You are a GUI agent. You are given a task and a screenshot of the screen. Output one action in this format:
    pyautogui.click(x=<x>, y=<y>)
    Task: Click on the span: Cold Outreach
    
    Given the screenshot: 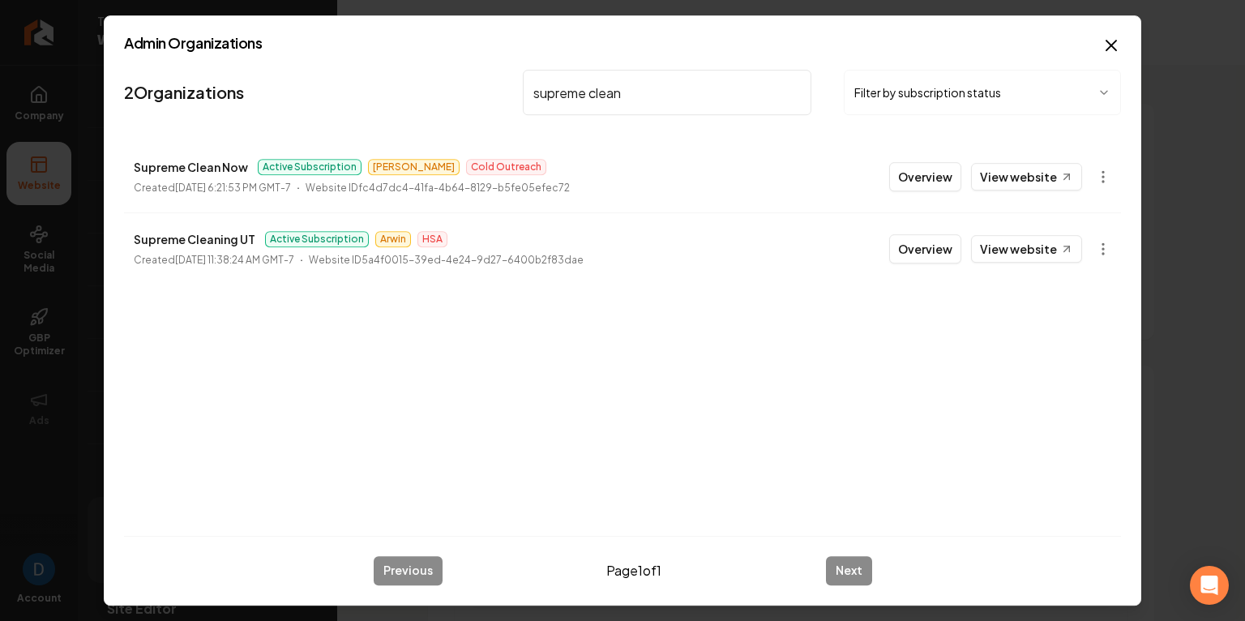 What is the action you would take?
    pyautogui.click(x=506, y=167)
    